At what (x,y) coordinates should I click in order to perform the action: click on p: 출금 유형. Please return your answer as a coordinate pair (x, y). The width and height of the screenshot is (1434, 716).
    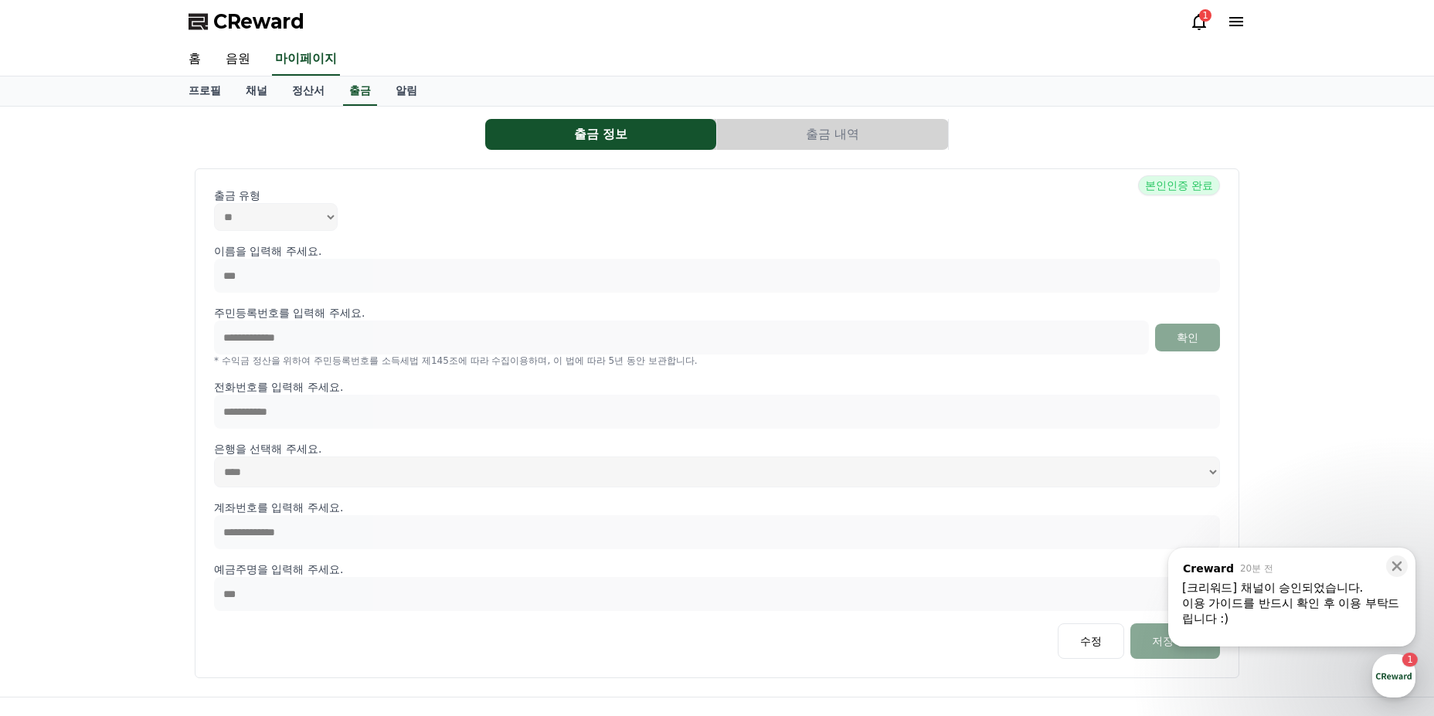
    Looking at the image, I should click on (717, 196).